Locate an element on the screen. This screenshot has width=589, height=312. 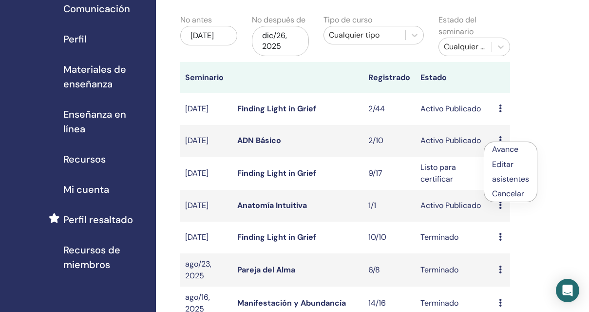
a: Pareja del Alma is located at coordinates (266, 269).